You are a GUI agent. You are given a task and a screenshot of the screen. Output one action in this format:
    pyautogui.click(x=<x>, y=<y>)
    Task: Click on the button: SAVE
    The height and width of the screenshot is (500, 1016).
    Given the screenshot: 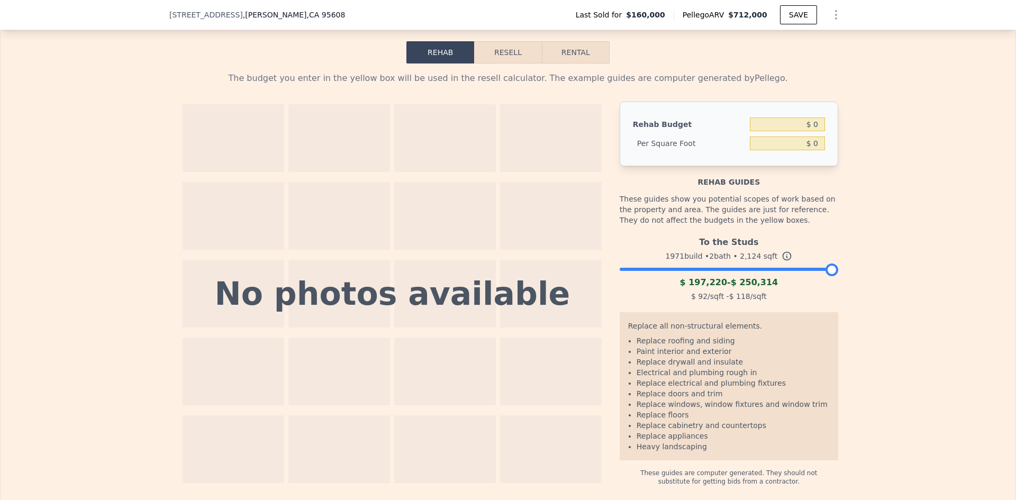 What is the action you would take?
    pyautogui.click(x=798, y=15)
    